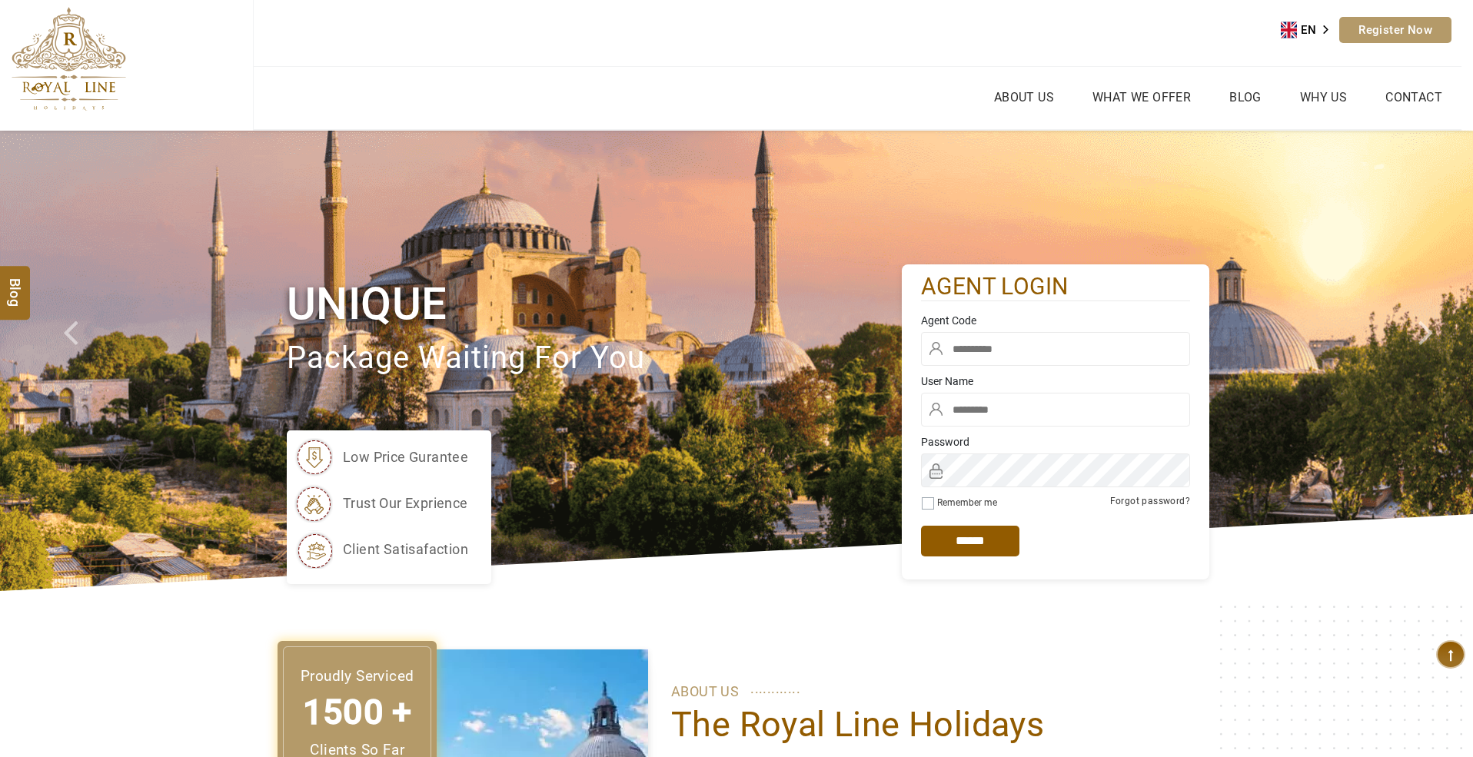 This screenshot has height=757, width=1473. I want to click on a: Check next image, so click(1437, 361).